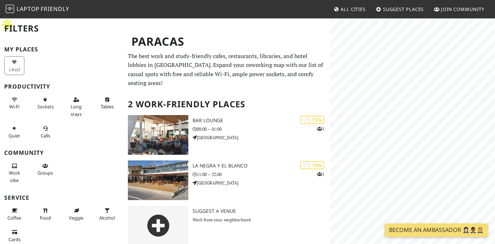 This screenshot has height=244, width=495. I want to click on button: Veggie, so click(76, 213).